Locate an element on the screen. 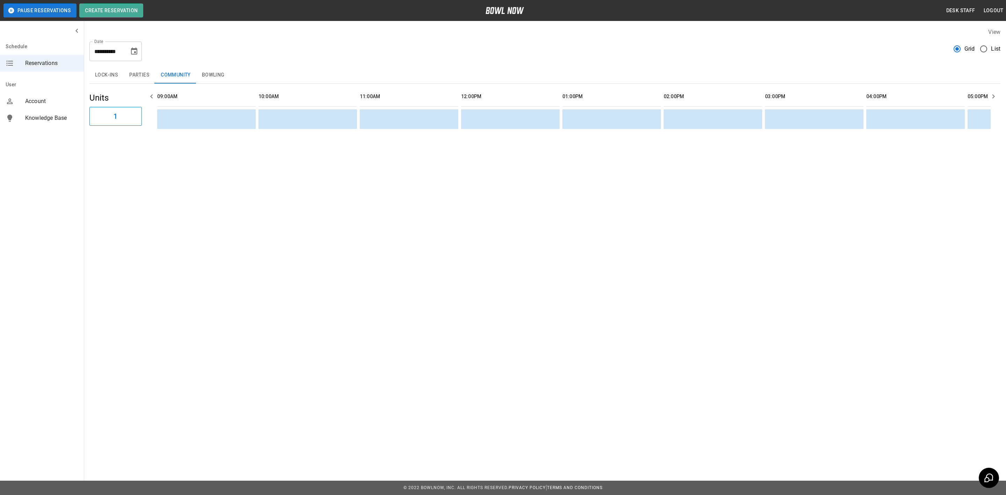  span: List is located at coordinates (995, 49).